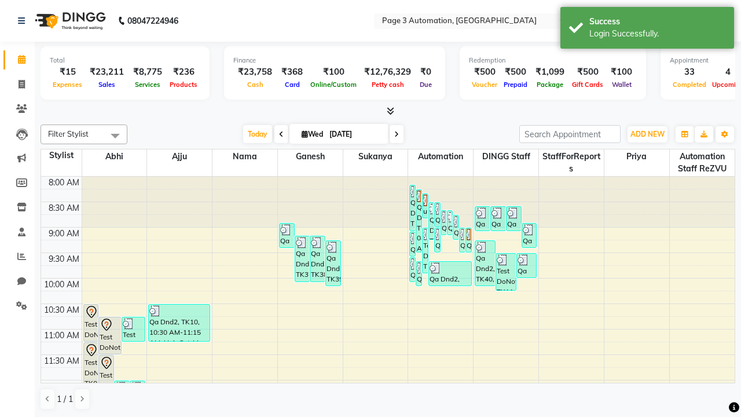 This screenshot has height=417, width=741. I want to click on div: Test DoNotDelete, TK34, 09:00 AM-09:55 AM, Special Hair Wash- Men, so click(425, 250).